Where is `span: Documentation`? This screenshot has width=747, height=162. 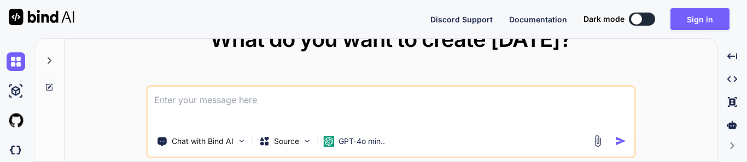 span: Documentation is located at coordinates (538, 19).